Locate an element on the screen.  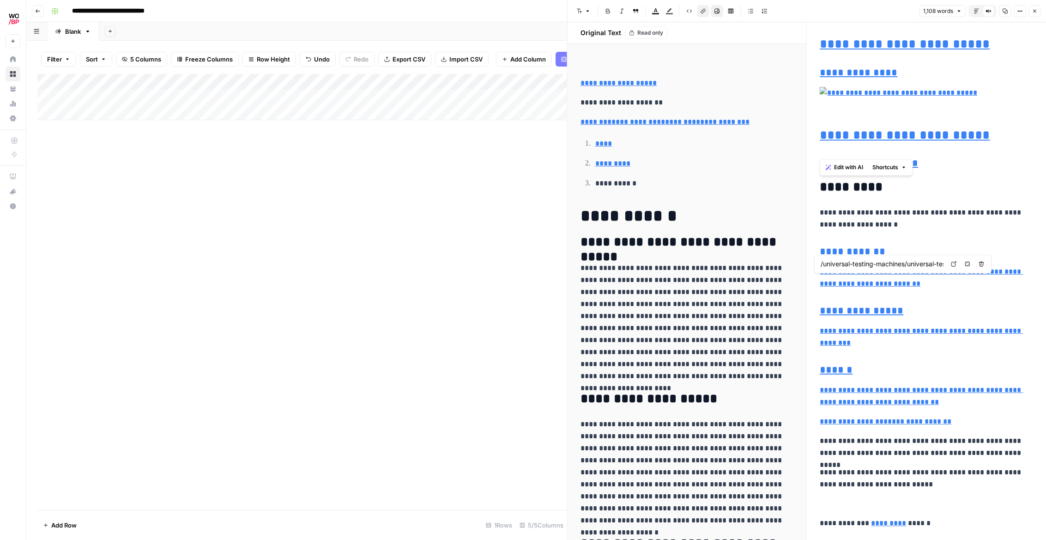
span: Undo is located at coordinates (322, 59).